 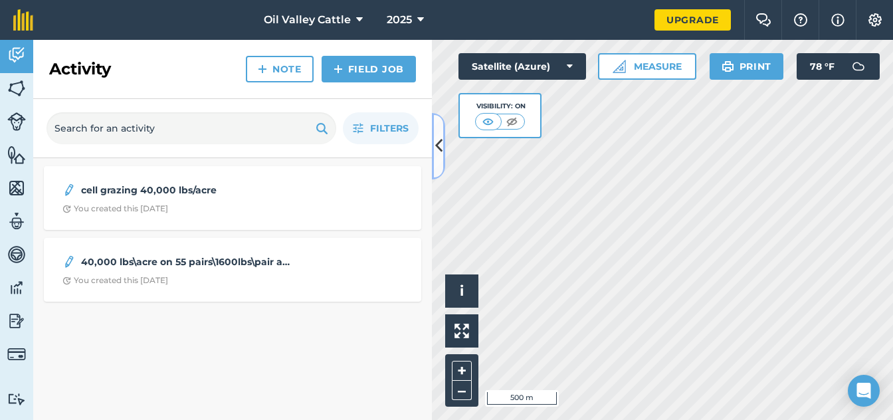 I want to click on img: Ruler icon, so click(x=619, y=66).